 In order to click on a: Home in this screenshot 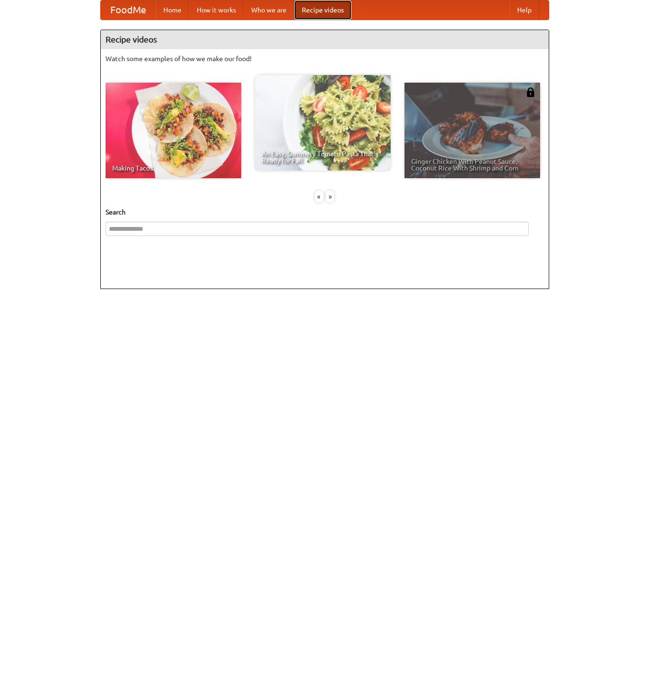, I will do `click(172, 10)`.